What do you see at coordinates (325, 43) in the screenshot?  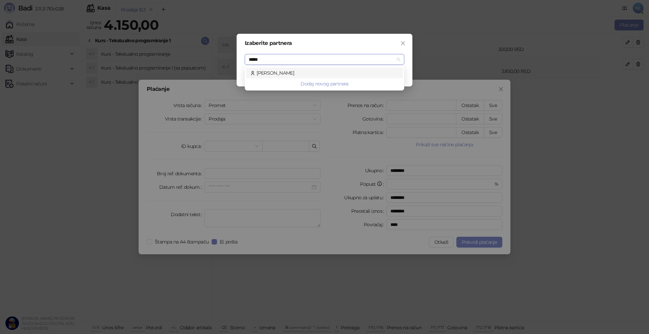 I see `div: Izaberite partnera` at bounding box center [325, 43].